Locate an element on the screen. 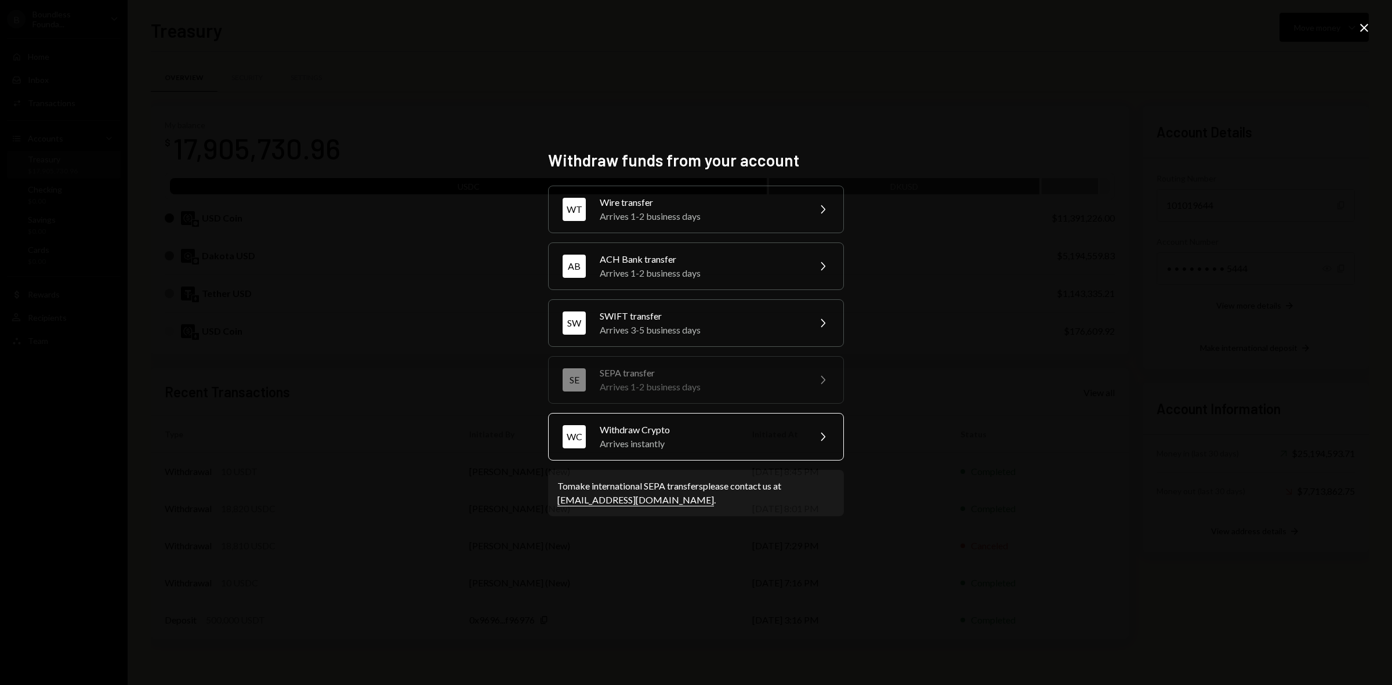  h2: Withdraw funds from your account is located at coordinates (696, 160).